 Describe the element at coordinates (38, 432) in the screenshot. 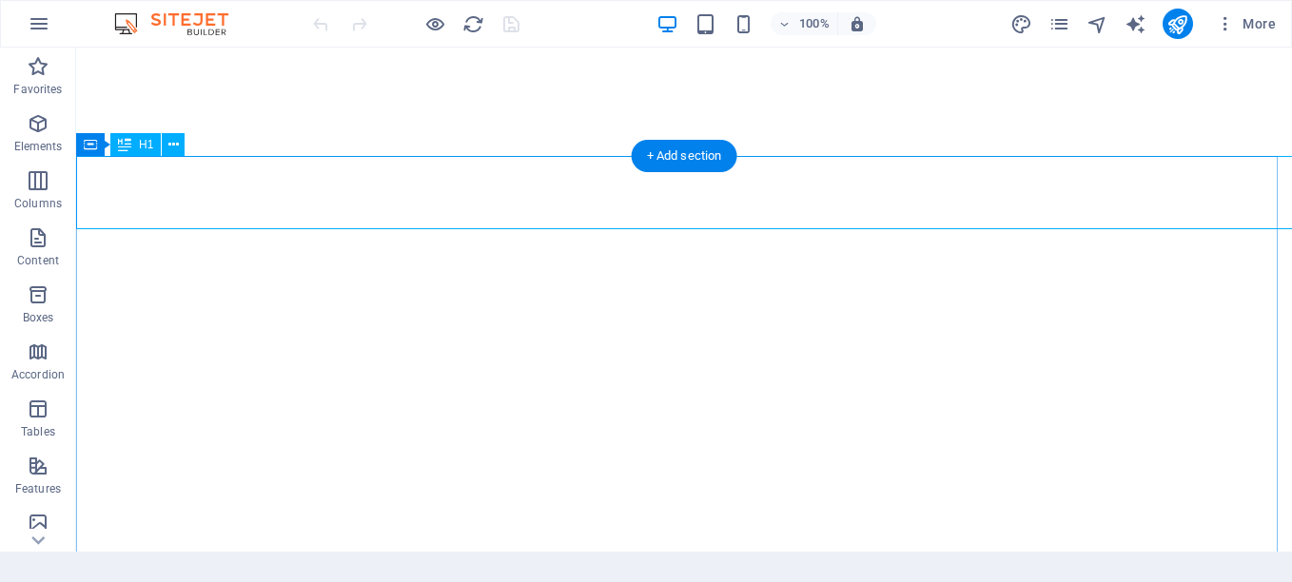

I see `p: Tables` at that location.